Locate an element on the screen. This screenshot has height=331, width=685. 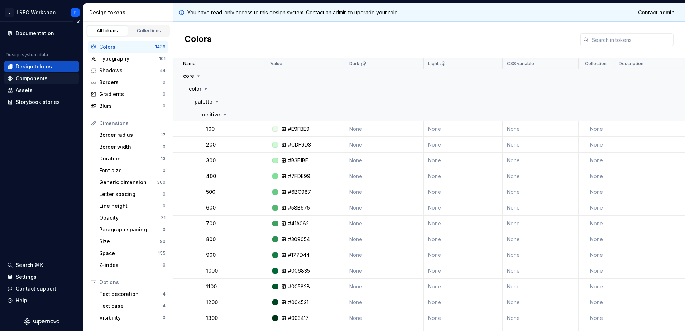
span: Contact admin is located at coordinates (657, 13).